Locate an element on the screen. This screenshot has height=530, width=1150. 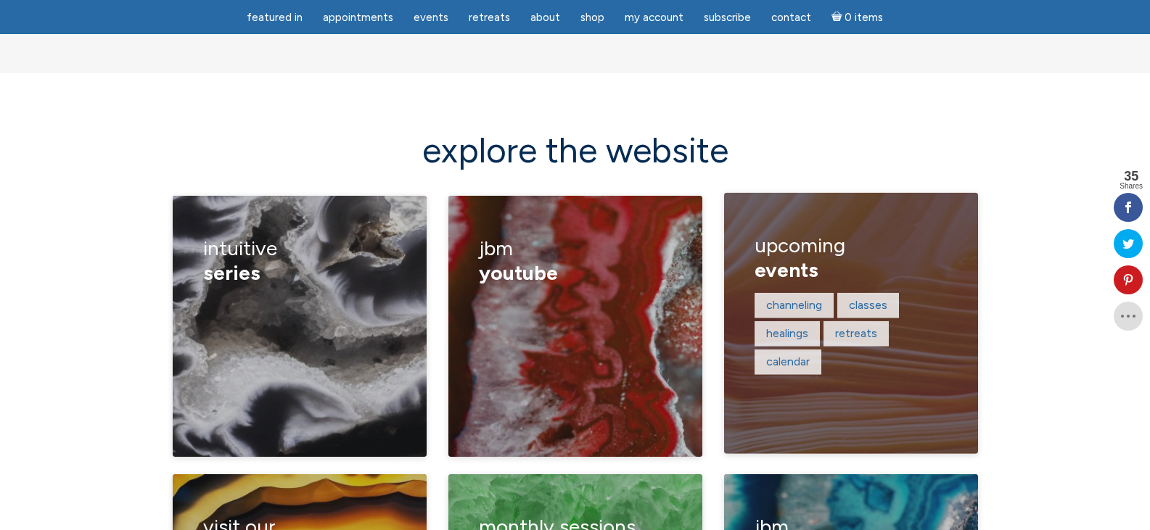
span: Subscribe is located at coordinates (727, 17).